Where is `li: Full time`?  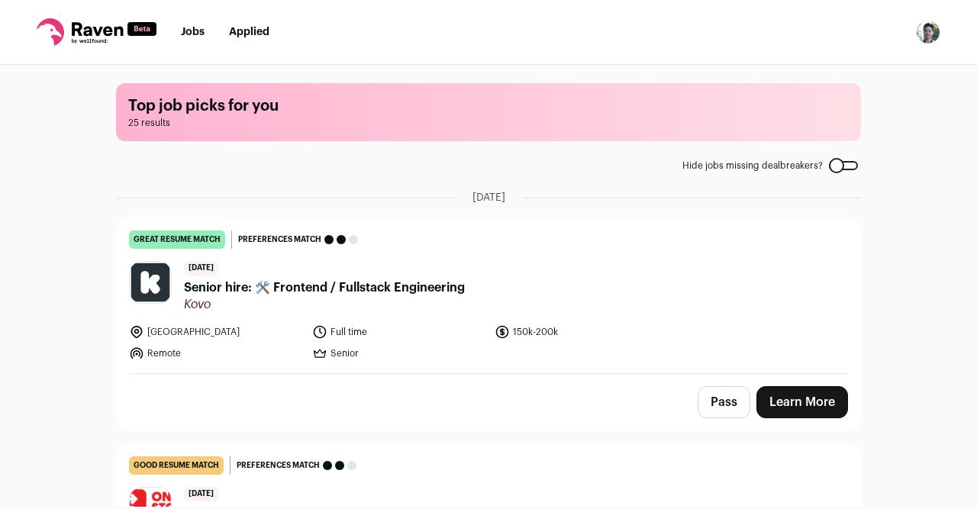
li: Full time is located at coordinates (399, 332).